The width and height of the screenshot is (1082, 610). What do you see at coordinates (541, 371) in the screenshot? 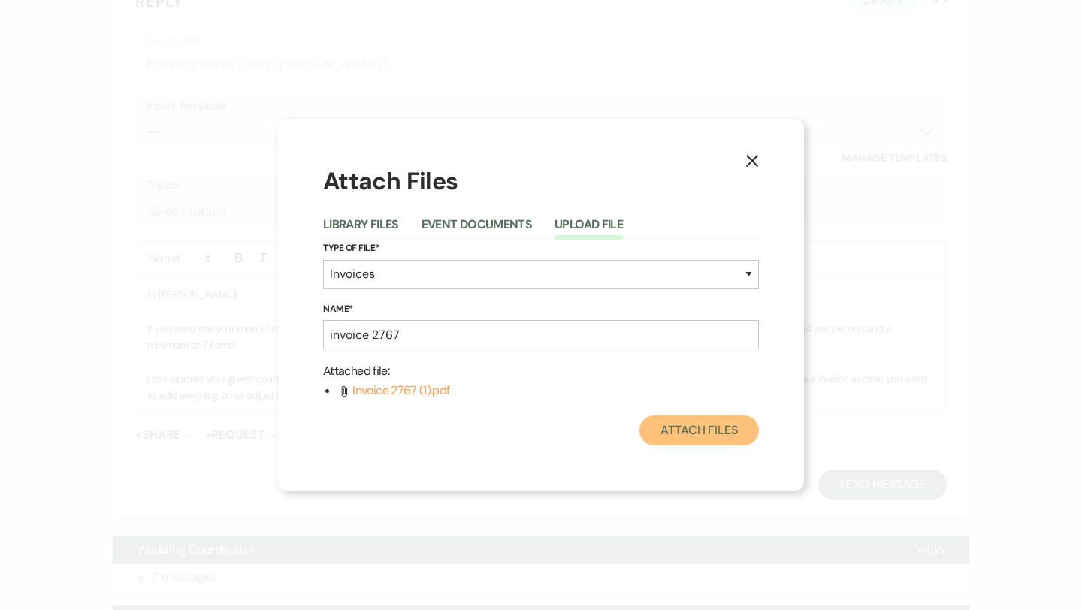
I see `p: Attached file :` at bounding box center [541, 371].